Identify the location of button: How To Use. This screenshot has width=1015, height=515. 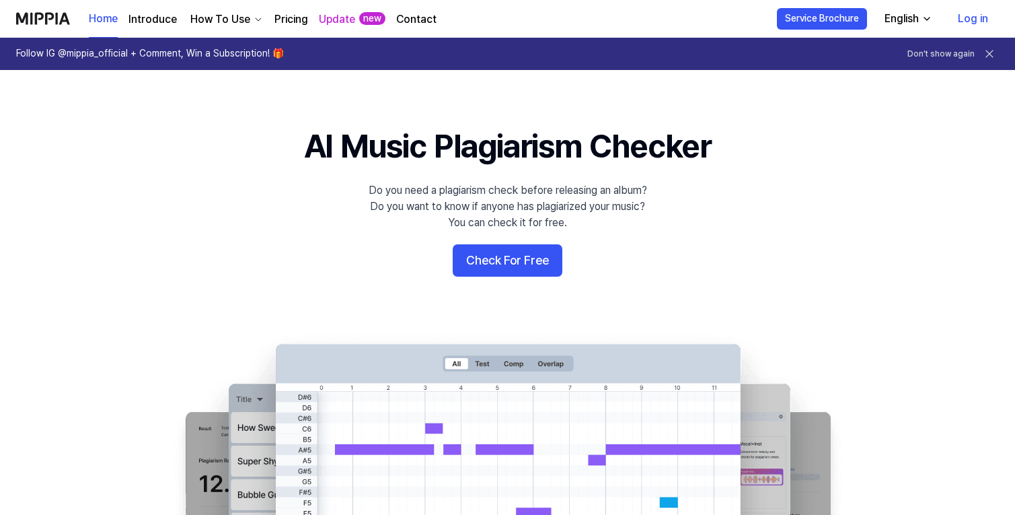
(225, 20).